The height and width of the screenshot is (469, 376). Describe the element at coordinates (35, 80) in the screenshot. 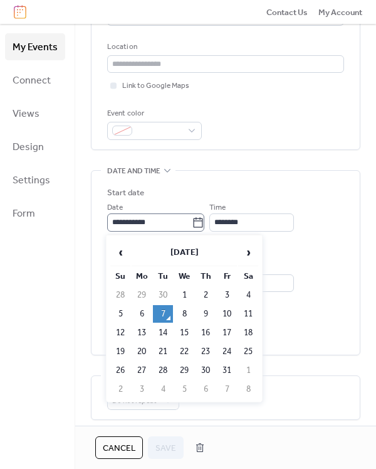

I see `a: Connect` at that location.